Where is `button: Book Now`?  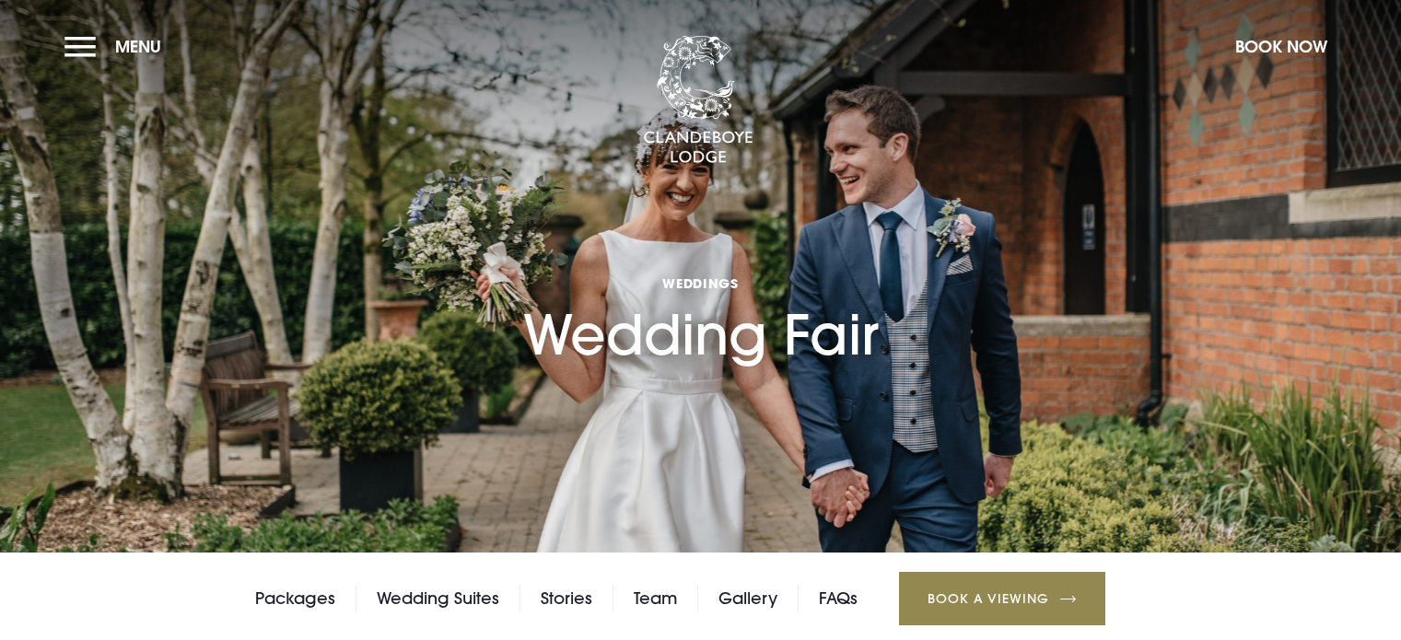 button: Book Now is located at coordinates (1281, 46).